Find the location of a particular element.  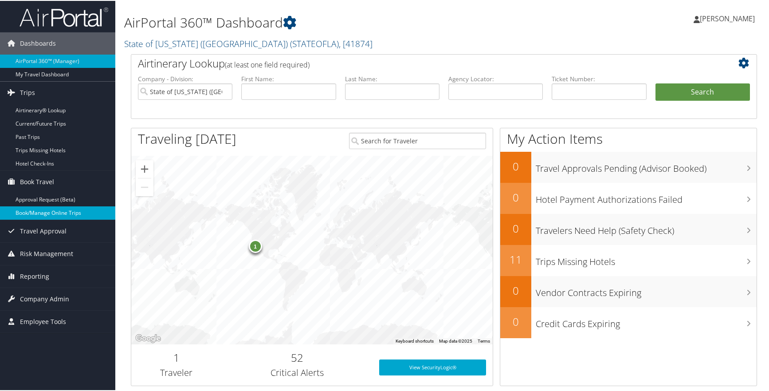

span: , [ 41874 ] is located at coordinates (356, 43).